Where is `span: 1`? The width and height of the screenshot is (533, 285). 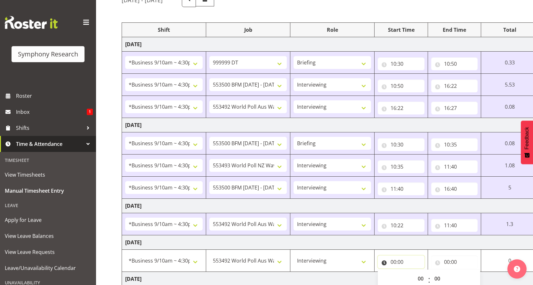
span: 1 is located at coordinates (90, 112).